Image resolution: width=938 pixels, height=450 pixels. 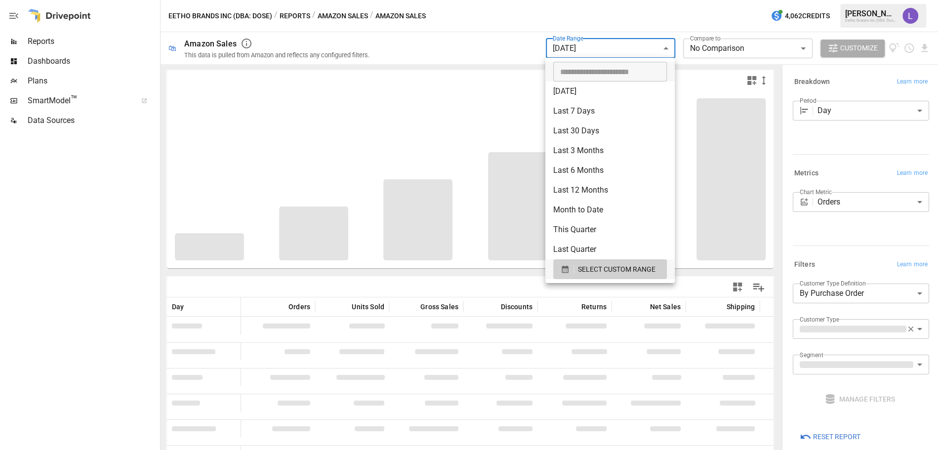 What do you see at coordinates (610, 269) in the screenshot?
I see `button: SELECT CUSTOM RANGE` at bounding box center [610, 269].